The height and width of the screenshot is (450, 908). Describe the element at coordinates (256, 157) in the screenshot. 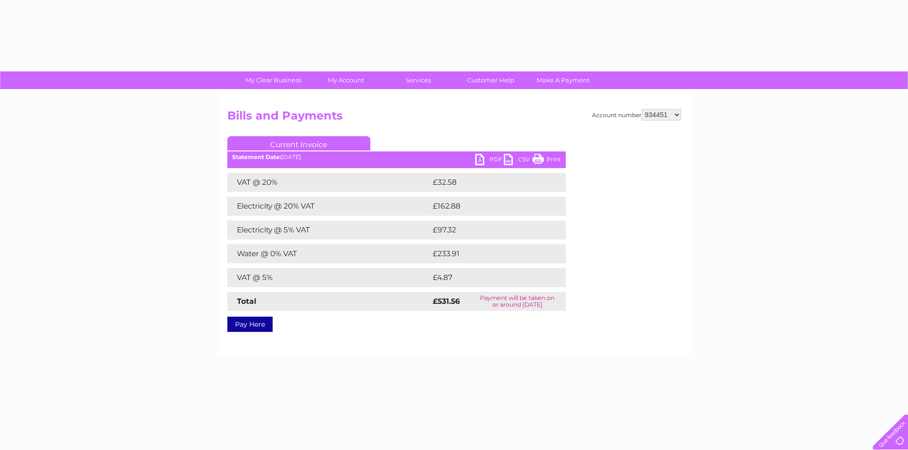

I see `b: Statement Date:` at that location.